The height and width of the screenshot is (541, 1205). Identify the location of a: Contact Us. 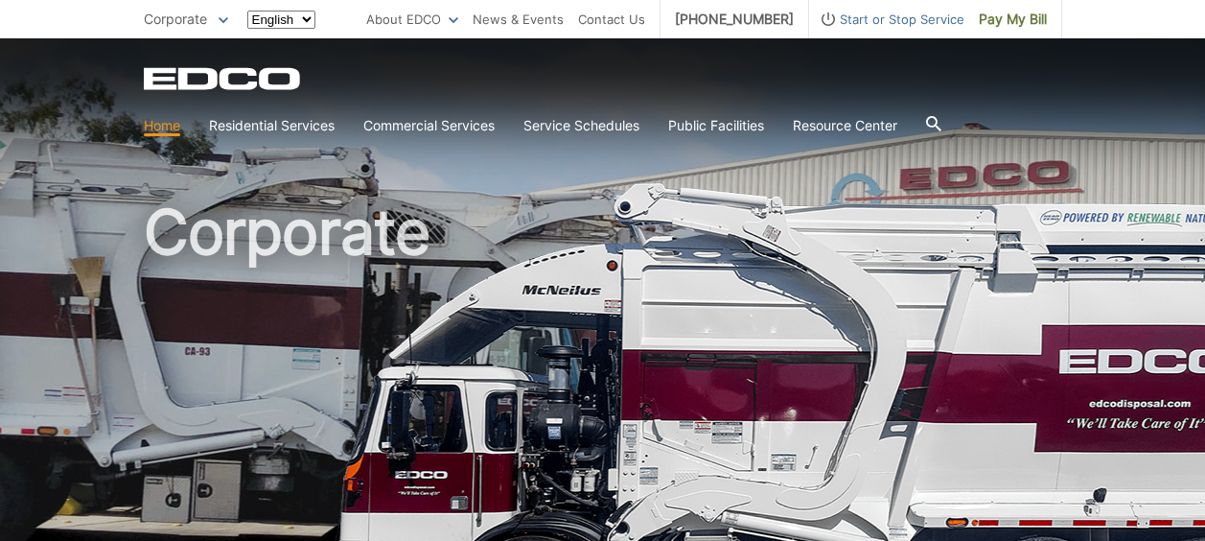
(612, 19).